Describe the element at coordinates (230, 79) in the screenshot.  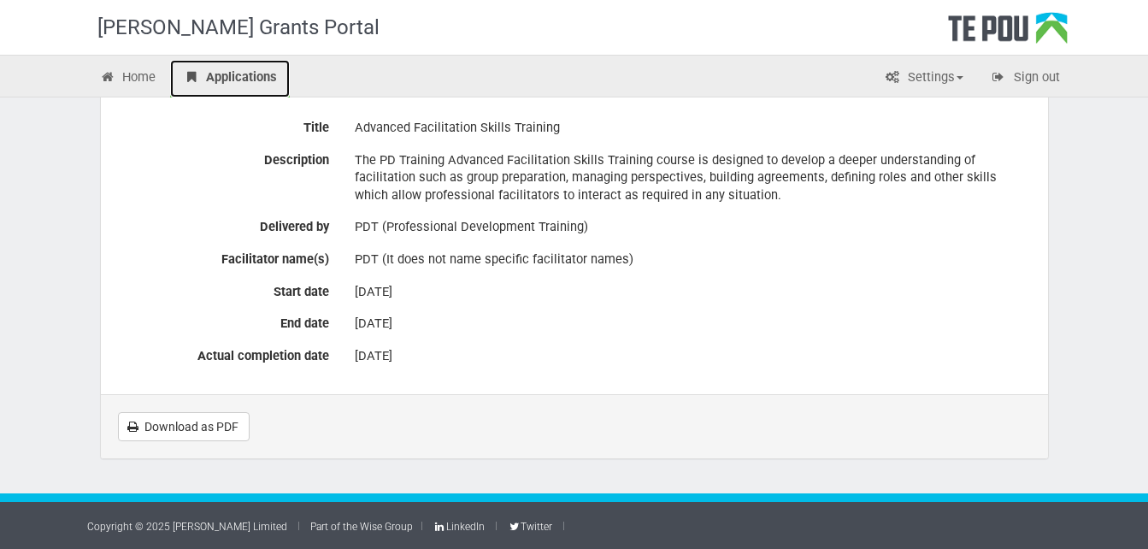
I see `a: Applications` at that location.